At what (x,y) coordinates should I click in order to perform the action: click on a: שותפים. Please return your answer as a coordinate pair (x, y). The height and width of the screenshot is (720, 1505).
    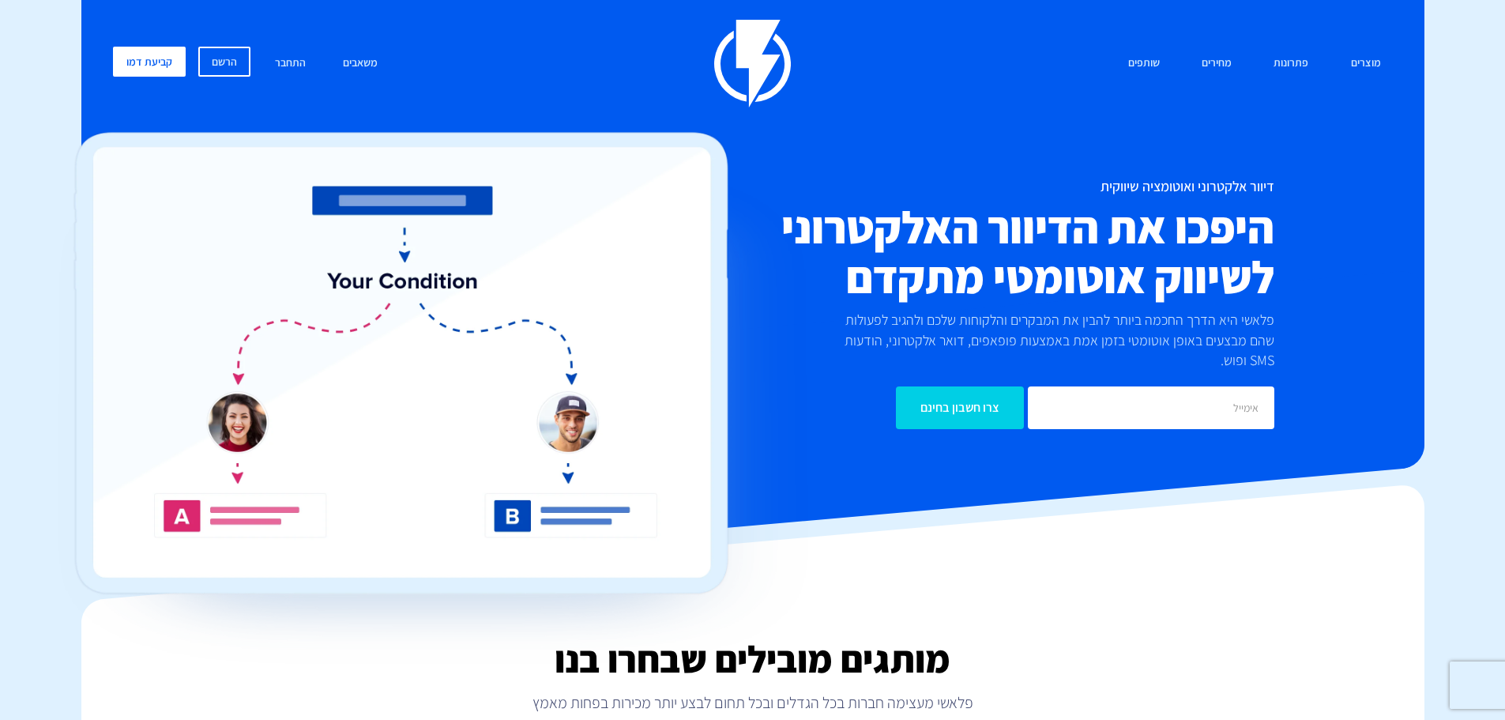
    Looking at the image, I should click on (1144, 63).